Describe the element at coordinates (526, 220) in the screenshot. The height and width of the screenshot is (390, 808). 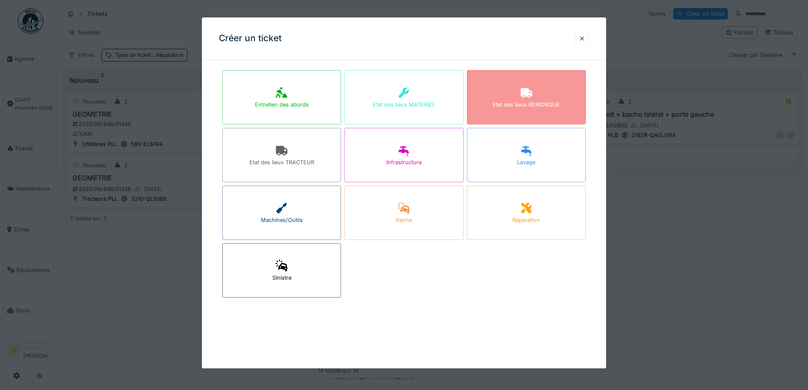
I see `div: Réparation` at that location.